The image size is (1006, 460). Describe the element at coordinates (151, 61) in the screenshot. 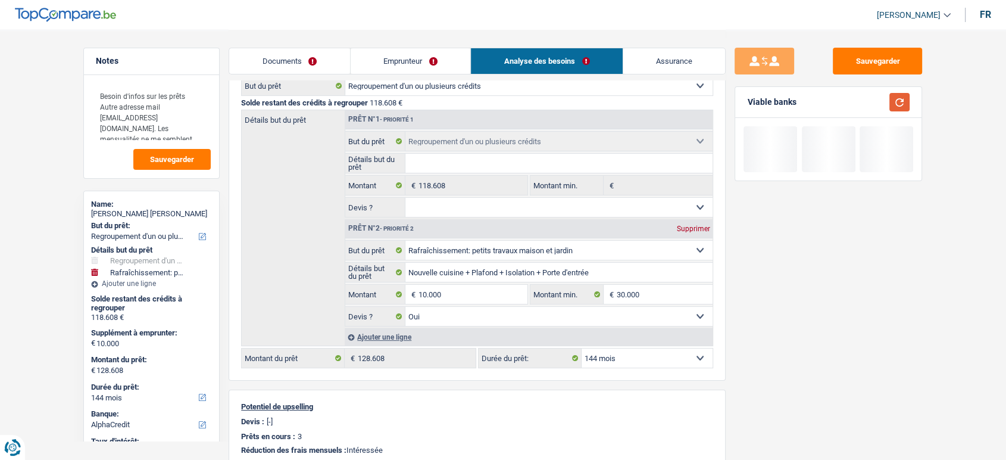

I see `h5: Notes` at that location.